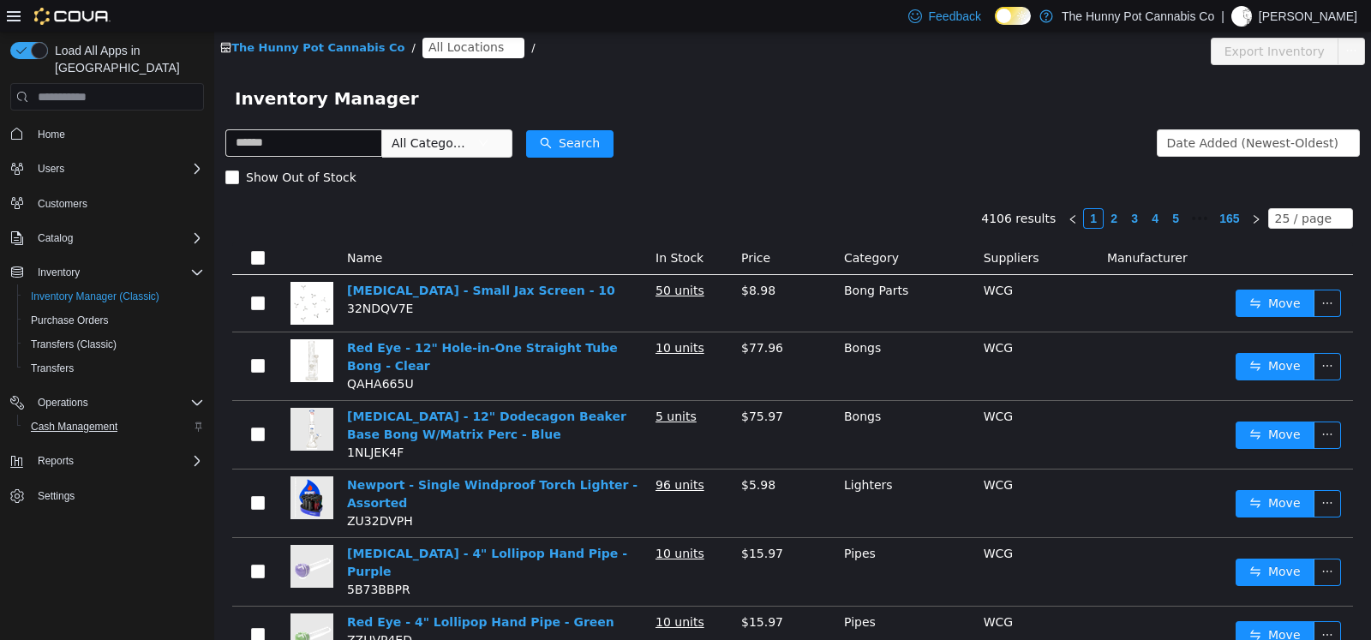 The height and width of the screenshot is (640, 1371). I want to click on td: Lighters, so click(692, 472).